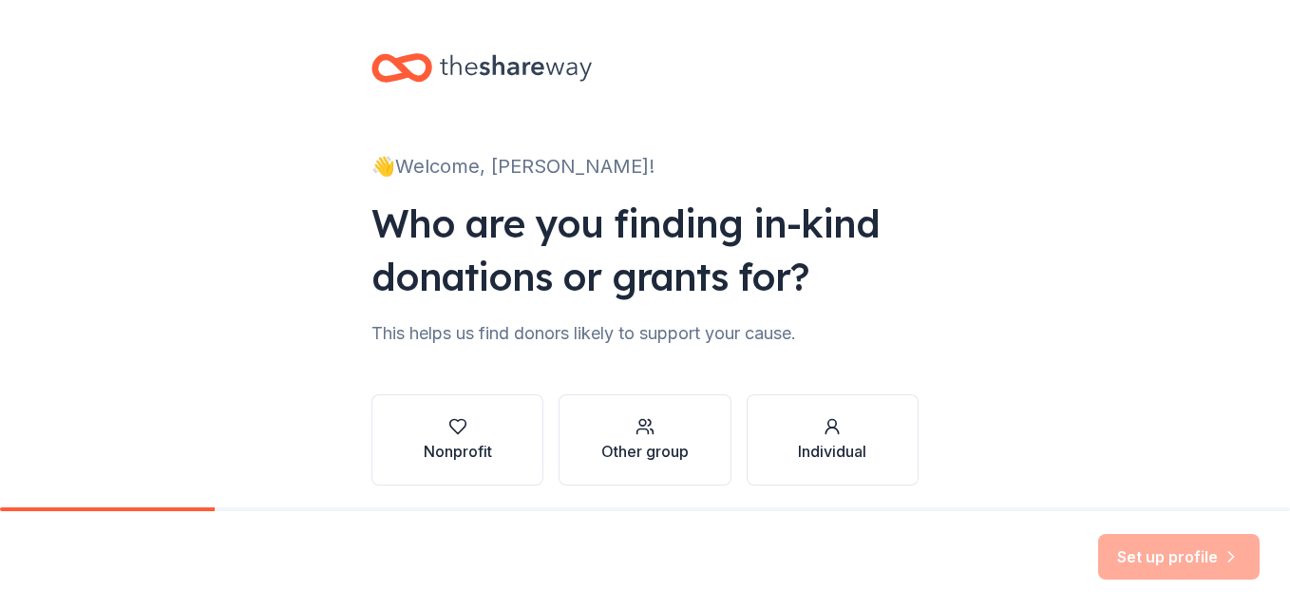 This screenshot has height=610, width=1290. What do you see at coordinates (644, 440) in the screenshot?
I see `button: Other group` at bounding box center [644, 440].